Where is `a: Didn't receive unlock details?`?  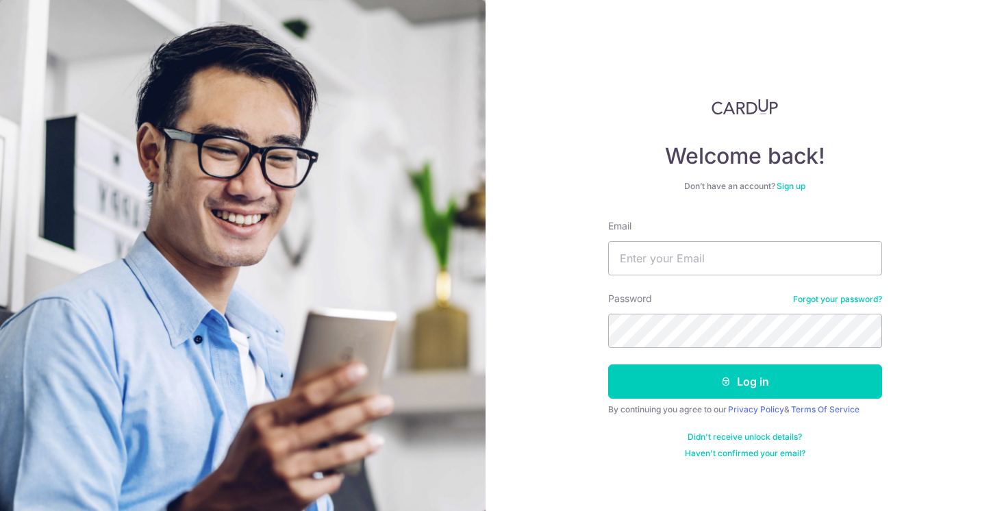 a: Didn't receive unlock details? is located at coordinates (745, 437).